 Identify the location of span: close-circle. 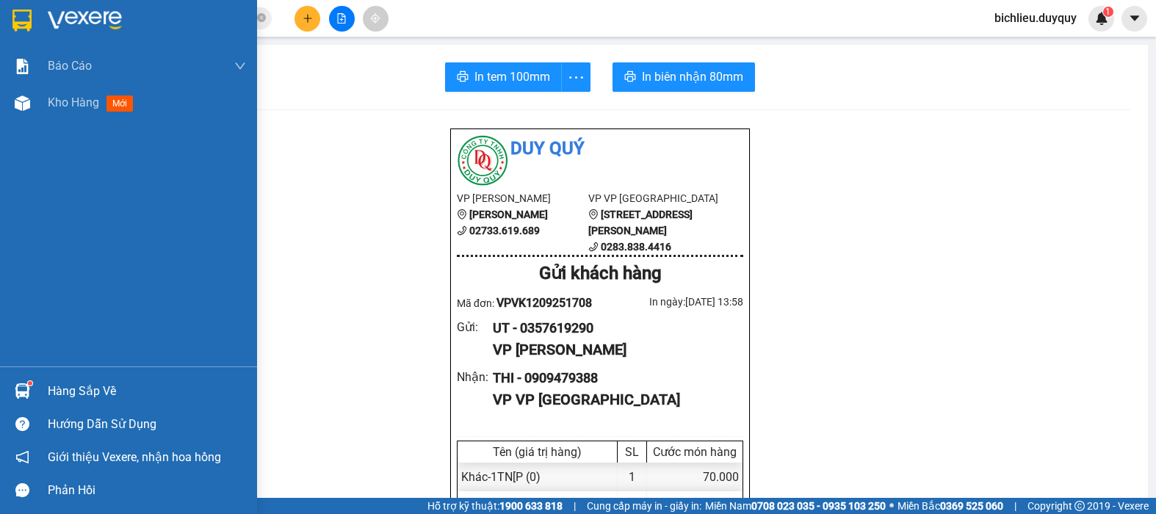
(261, 18).